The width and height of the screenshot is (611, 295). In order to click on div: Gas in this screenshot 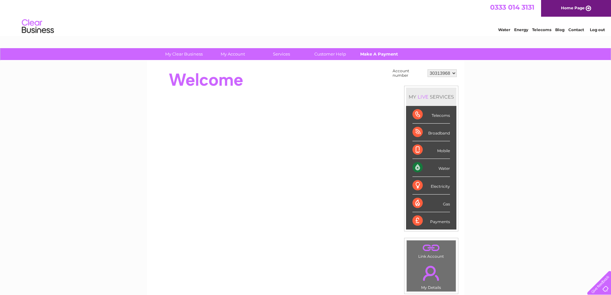, I will do `click(431, 203)`.